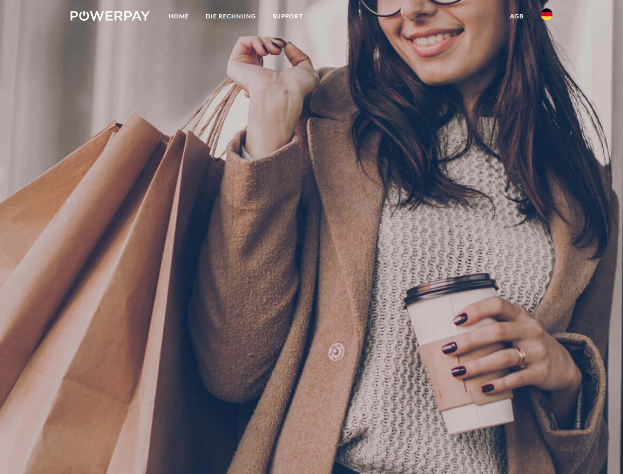  What do you see at coordinates (231, 16) in the screenshot?
I see `a: DIE RECHNUNG` at bounding box center [231, 16].